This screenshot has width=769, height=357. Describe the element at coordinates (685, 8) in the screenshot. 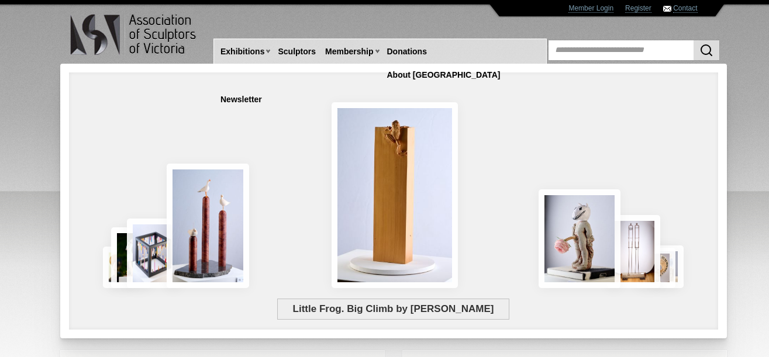

I see `a: Contact` at that location.